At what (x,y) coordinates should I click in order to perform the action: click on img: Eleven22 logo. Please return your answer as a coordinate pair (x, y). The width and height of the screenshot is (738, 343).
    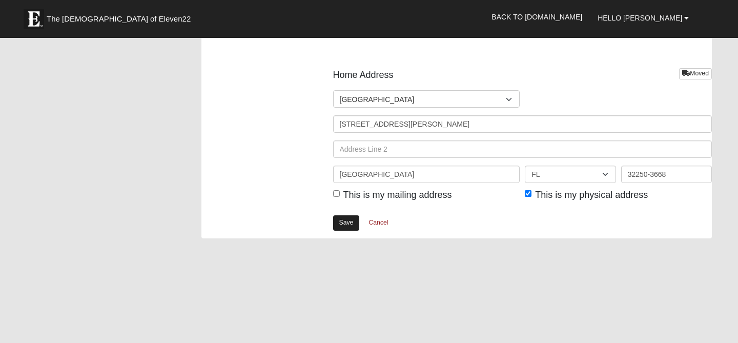
    Looking at the image, I should click on (34, 19).